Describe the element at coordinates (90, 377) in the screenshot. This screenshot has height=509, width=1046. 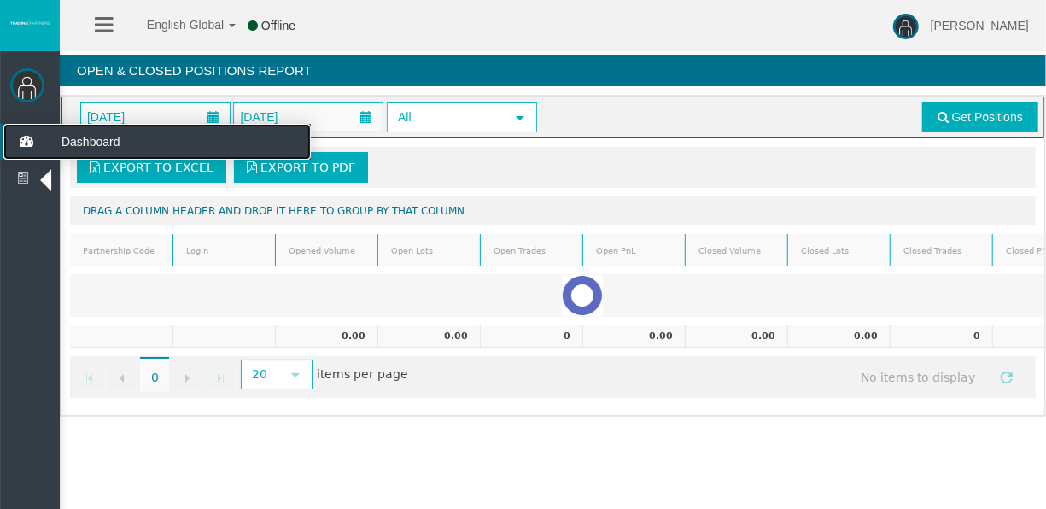
I see `a: Go to the first page` at that location.